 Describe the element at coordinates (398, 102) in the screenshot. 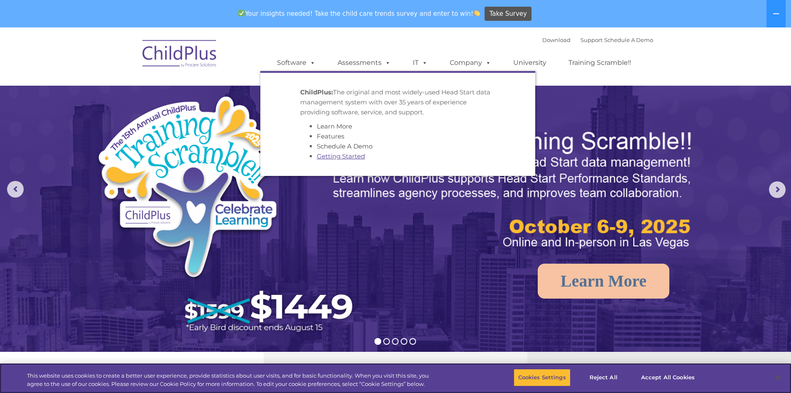

I see `p: The original and most widely-used Head Start data management system with over 35 years of experie...` at that location.